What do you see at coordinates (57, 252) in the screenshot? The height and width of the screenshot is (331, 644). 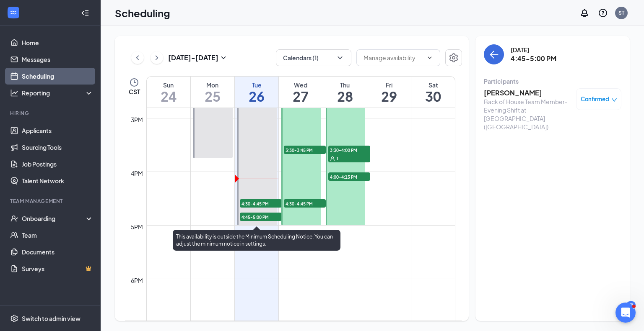 I see `a: Documents` at bounding box center [57, 252].